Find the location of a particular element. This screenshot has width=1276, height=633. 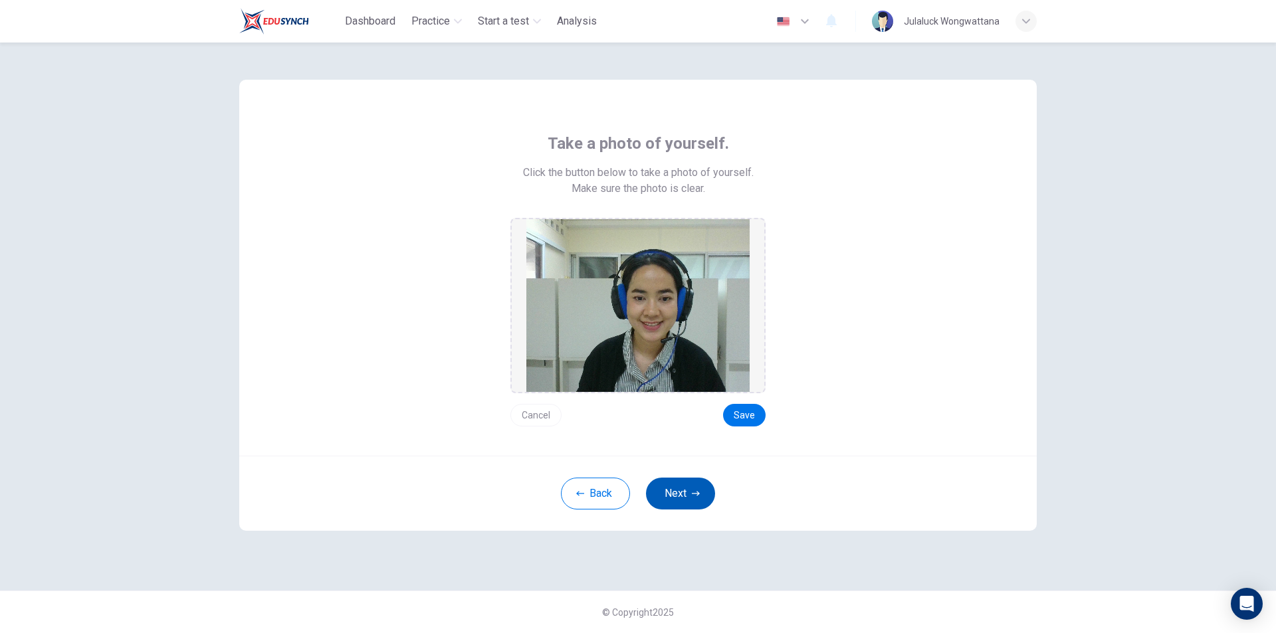

button: Back is located at coordinates (595, 494).